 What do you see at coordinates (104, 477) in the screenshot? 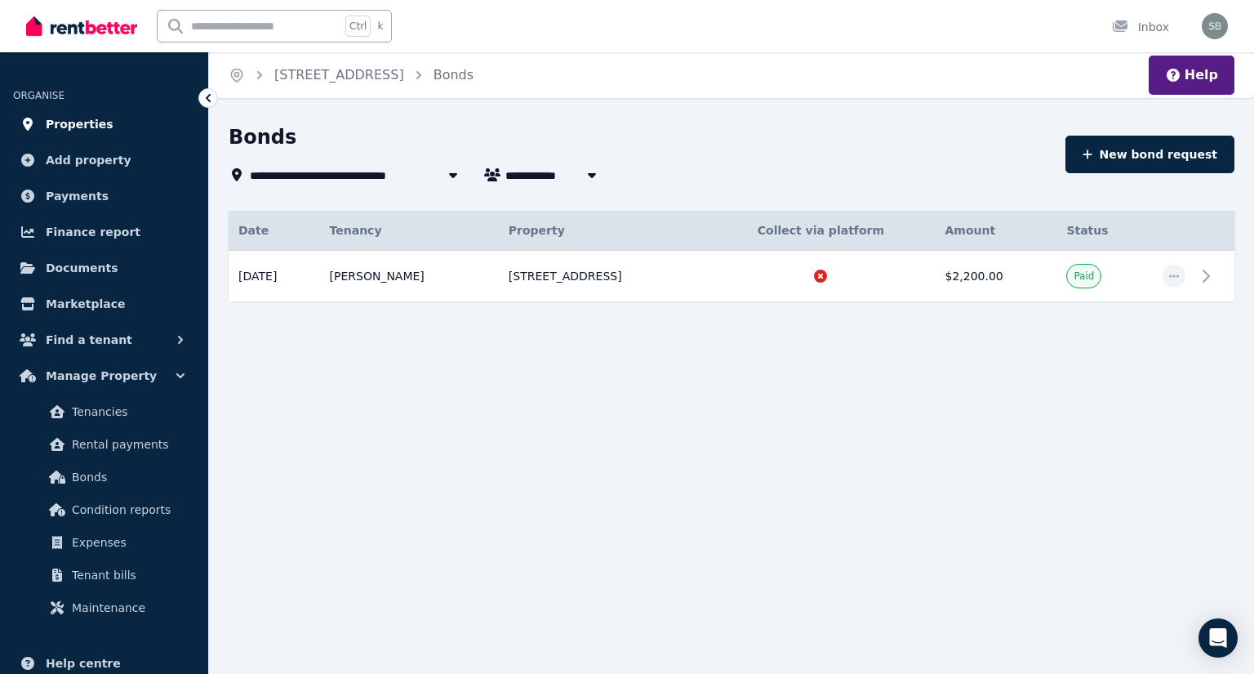
I see `a: Bonds` at bounding box center [104, 477].